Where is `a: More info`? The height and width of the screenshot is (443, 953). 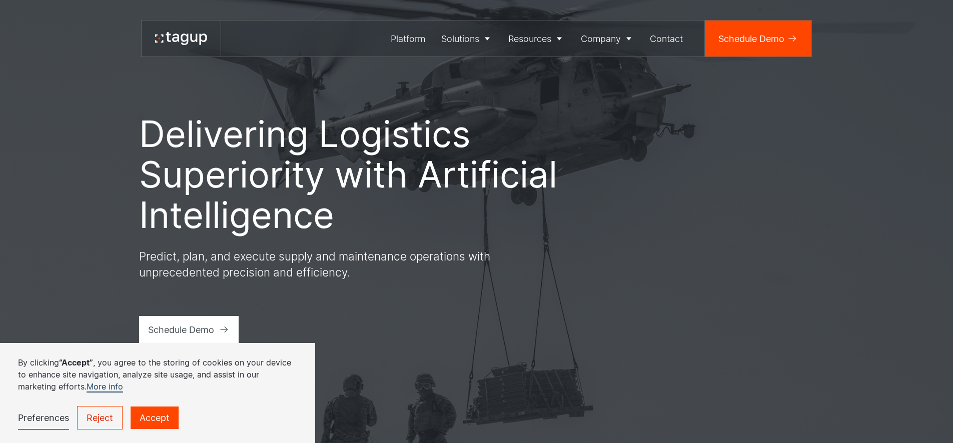
a: More info is located at coordinates (105, 387).